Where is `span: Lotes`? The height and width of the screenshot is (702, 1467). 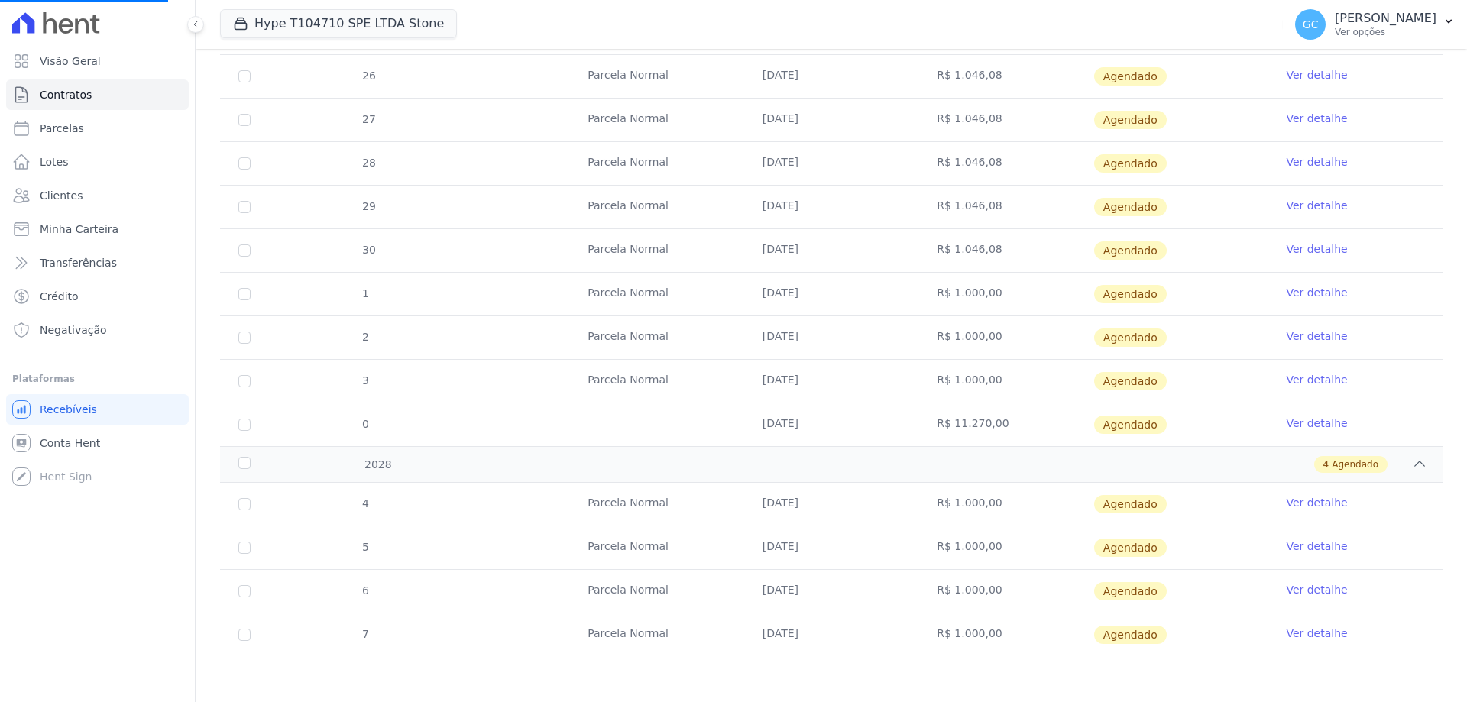 span: Lotes is located at coordinates (54, 162).